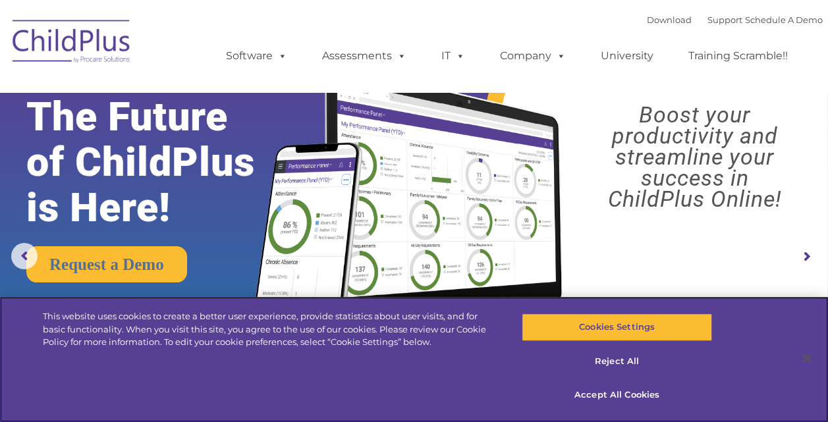 The height and width of the screenshot is (422, 828). I want to click on span: Phone number, so click(211, 146).